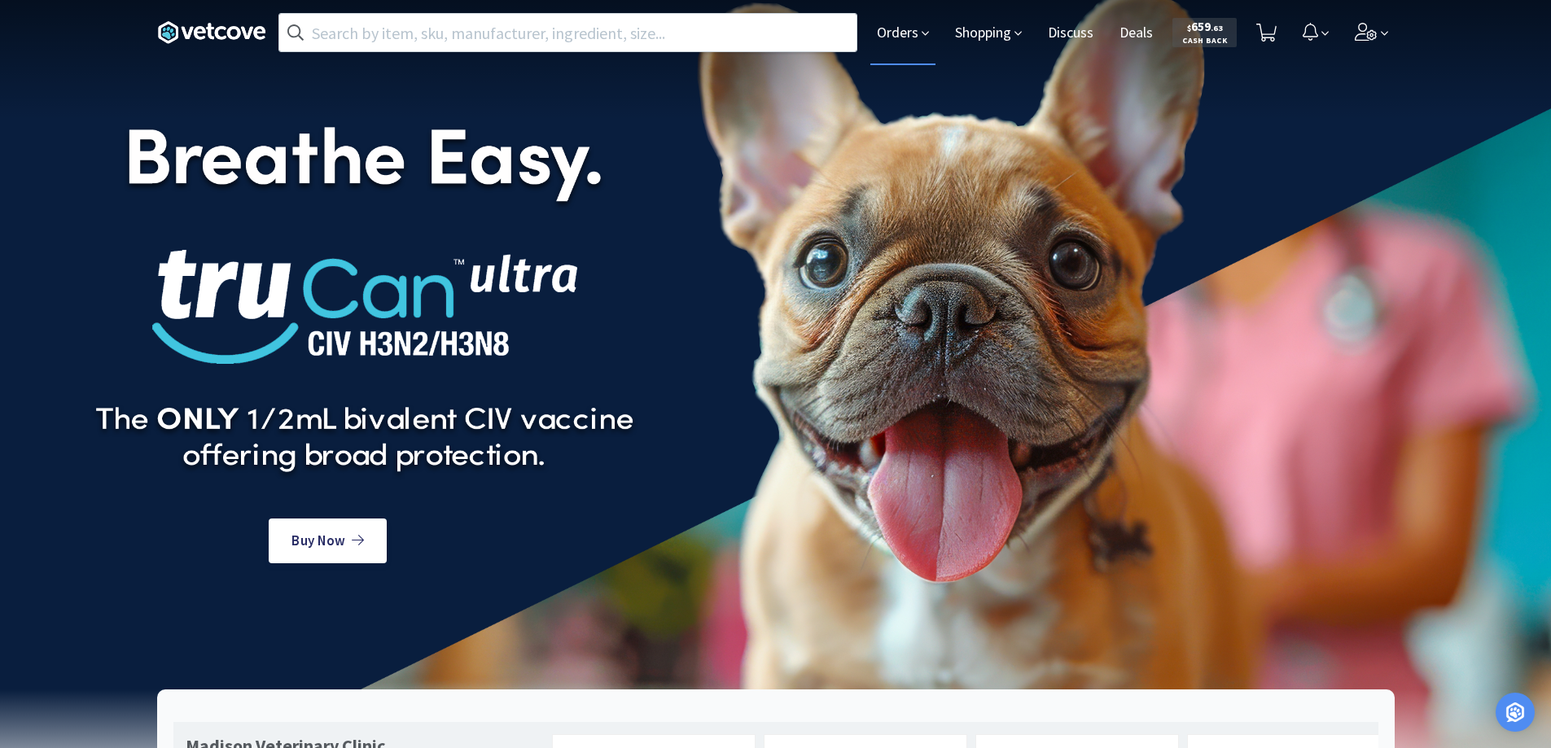 Image resolution: width=1551 pixels, height=748 pixels. What do you see at coordinates (1217, 28) in the screenshot?
I see `span: . 63` at bounding box center [1217, 28].